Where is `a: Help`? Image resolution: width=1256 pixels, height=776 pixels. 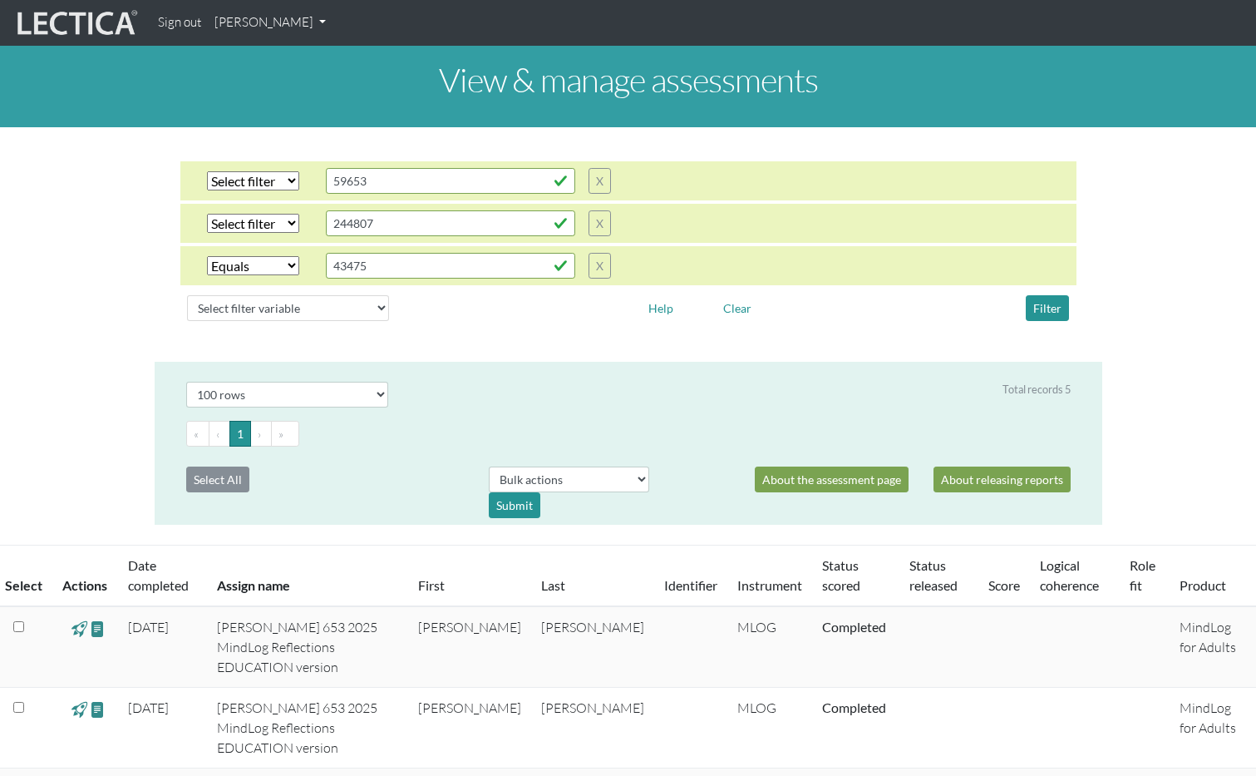
a: Help is located at coordinates (661, 306).